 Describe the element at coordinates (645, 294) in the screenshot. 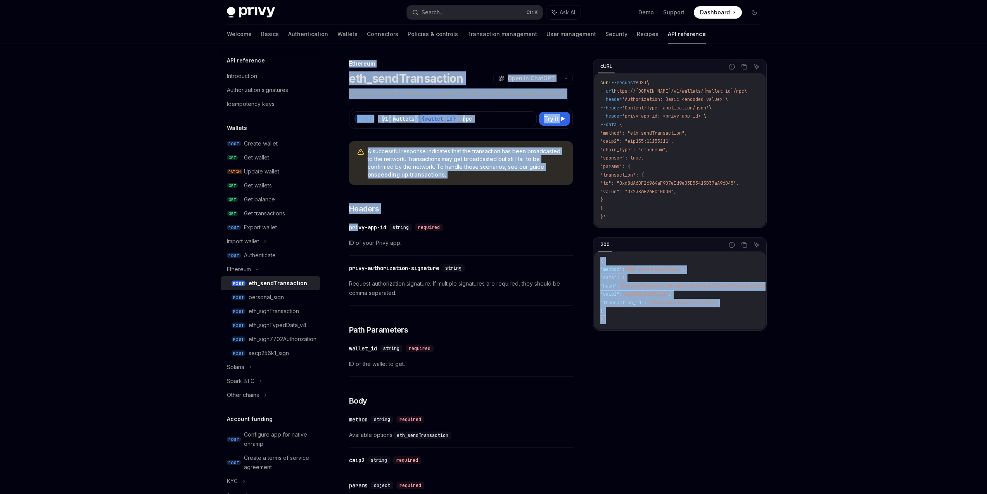

I see `span: "eip155:11155111"` at that location.